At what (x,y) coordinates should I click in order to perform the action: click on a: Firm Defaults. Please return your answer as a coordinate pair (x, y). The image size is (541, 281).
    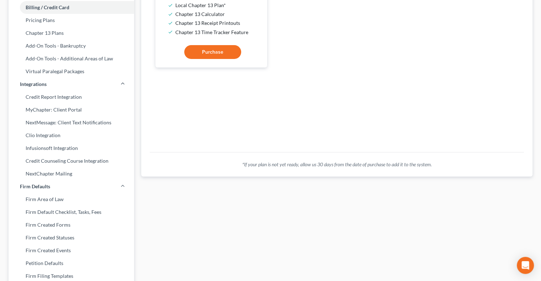
    Looking at the image, I should click on (71, 187).